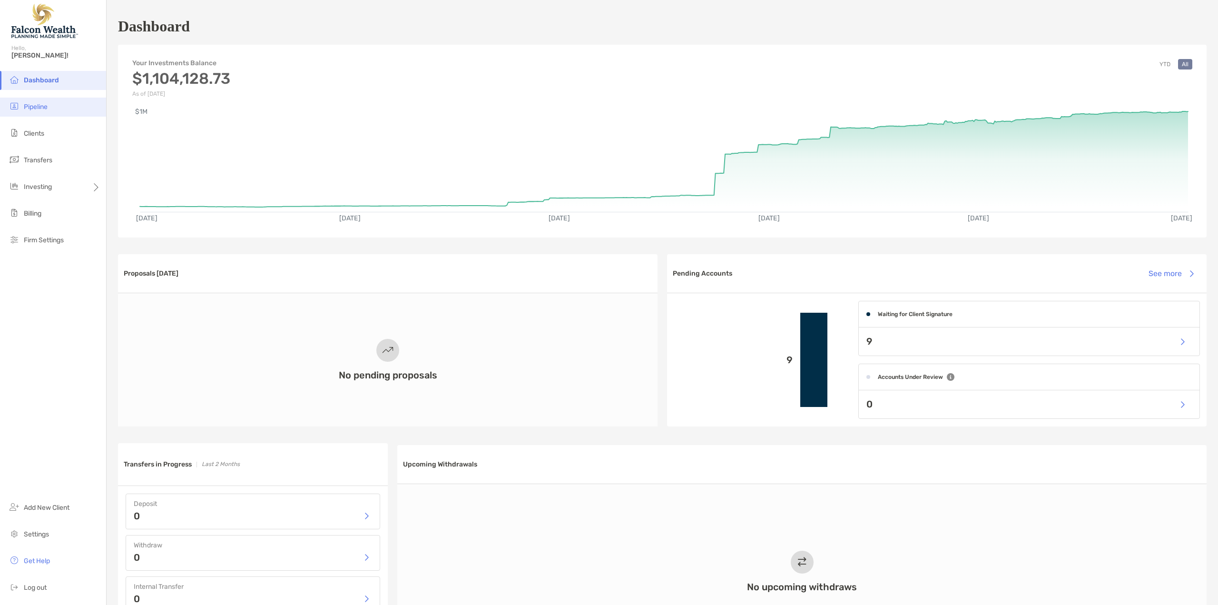 This screenshot has width=1218, height=605. What do you see at coordinates (915, 314) in the screenshot?
I see `h4: Waiting for Client Signature` at bounding box center [915, 314].